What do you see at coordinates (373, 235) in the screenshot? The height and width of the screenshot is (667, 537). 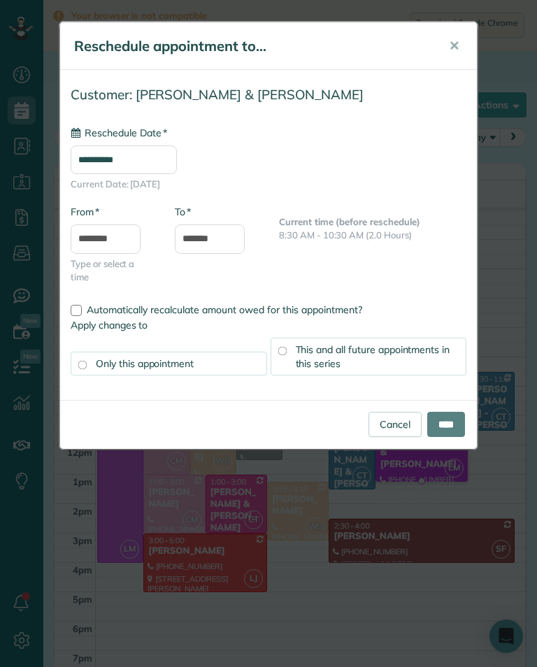 I see `p: 8:30 AM - 10:30 AM (2.0 Hours)` at bounding box center [373, 235].